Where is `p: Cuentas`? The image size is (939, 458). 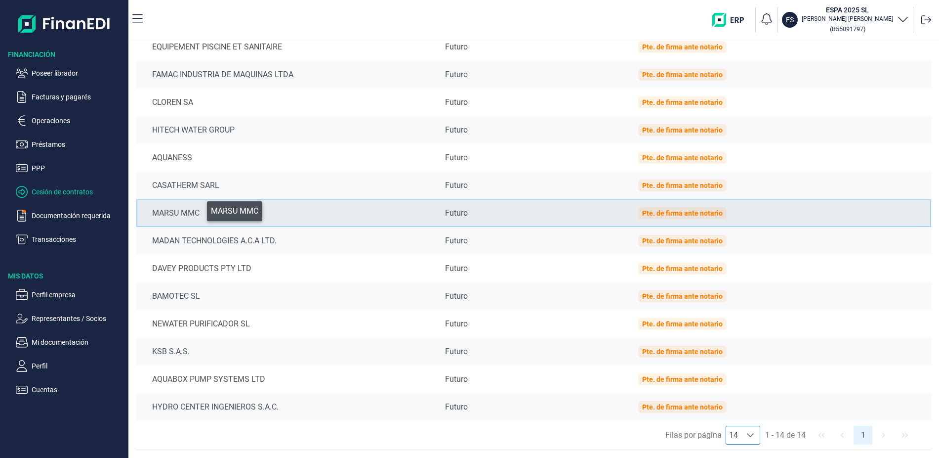
p: Cuentas is located at coordinates (78, 389).